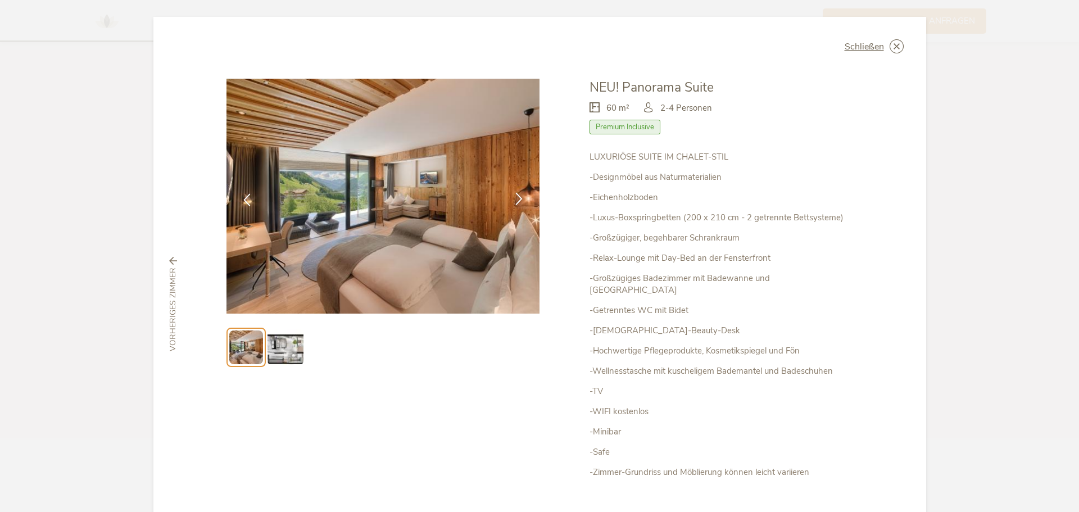 Image resolution: width=1079 pixels, height=512 pixels. What do you see at coordinates (721, 177) in the screenshot?
I see `p: -Designmöbel aus Naturmaterialien` at bounding box center [721, 177].